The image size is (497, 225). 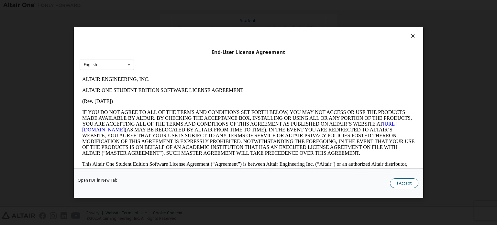 What do you see at coordinates (97, 180) in the screenshot?
I see `a: Open PDF in New Tab` at bounding box center [97, 180].